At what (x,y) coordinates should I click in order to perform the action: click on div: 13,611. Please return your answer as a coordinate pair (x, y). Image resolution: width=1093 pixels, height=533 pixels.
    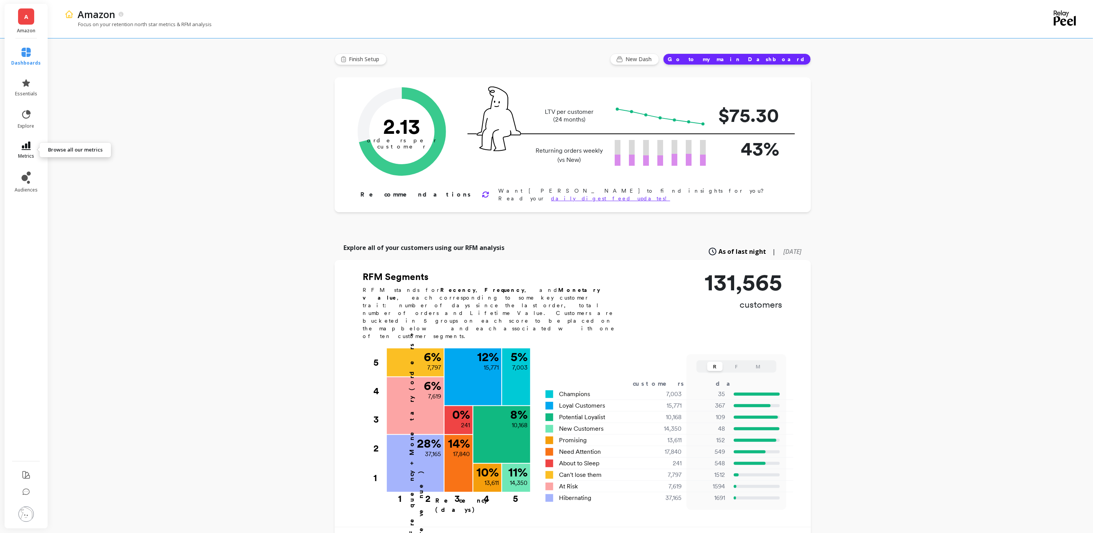
    Looking at the image, I should click on (664, 440).